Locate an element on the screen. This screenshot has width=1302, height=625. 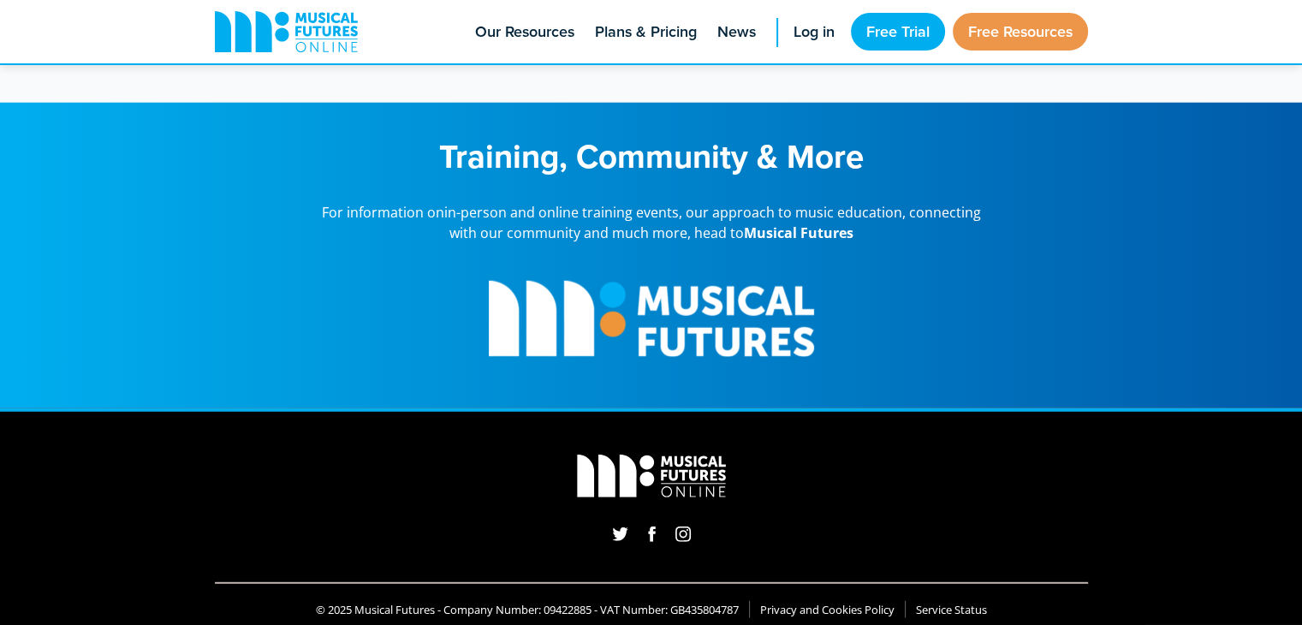
a: Privacy and Cookies Policy is located at coordinates (827, 610).